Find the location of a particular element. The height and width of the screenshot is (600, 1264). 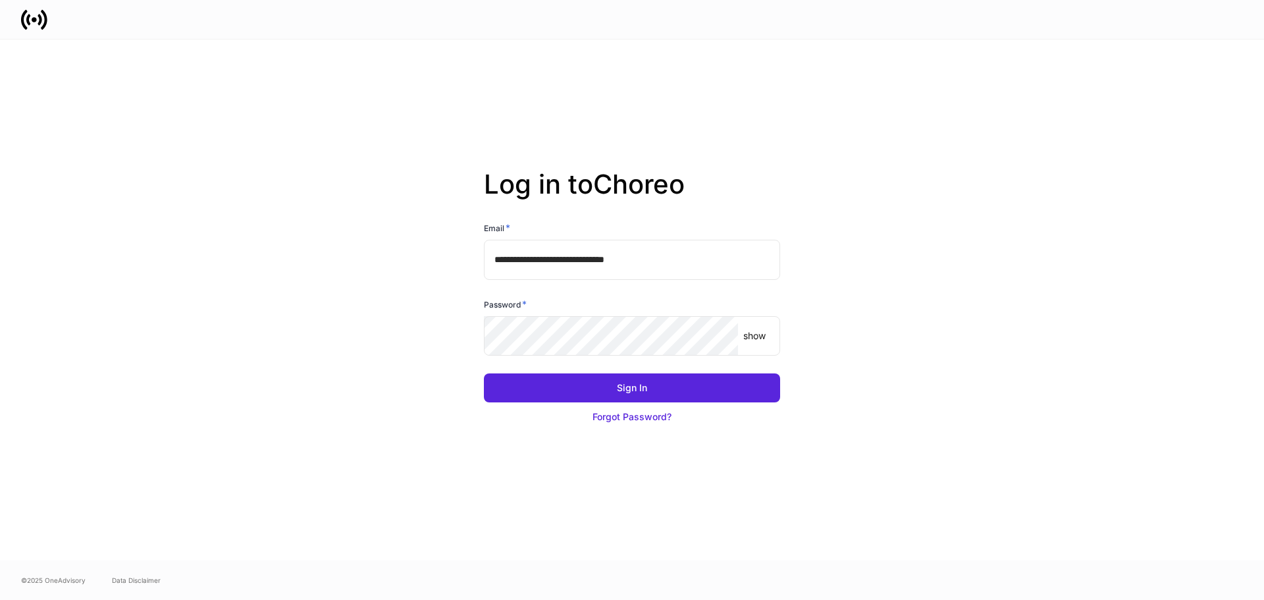

span: © 2025 OneAdvisory is located at coordinates (53, 580).